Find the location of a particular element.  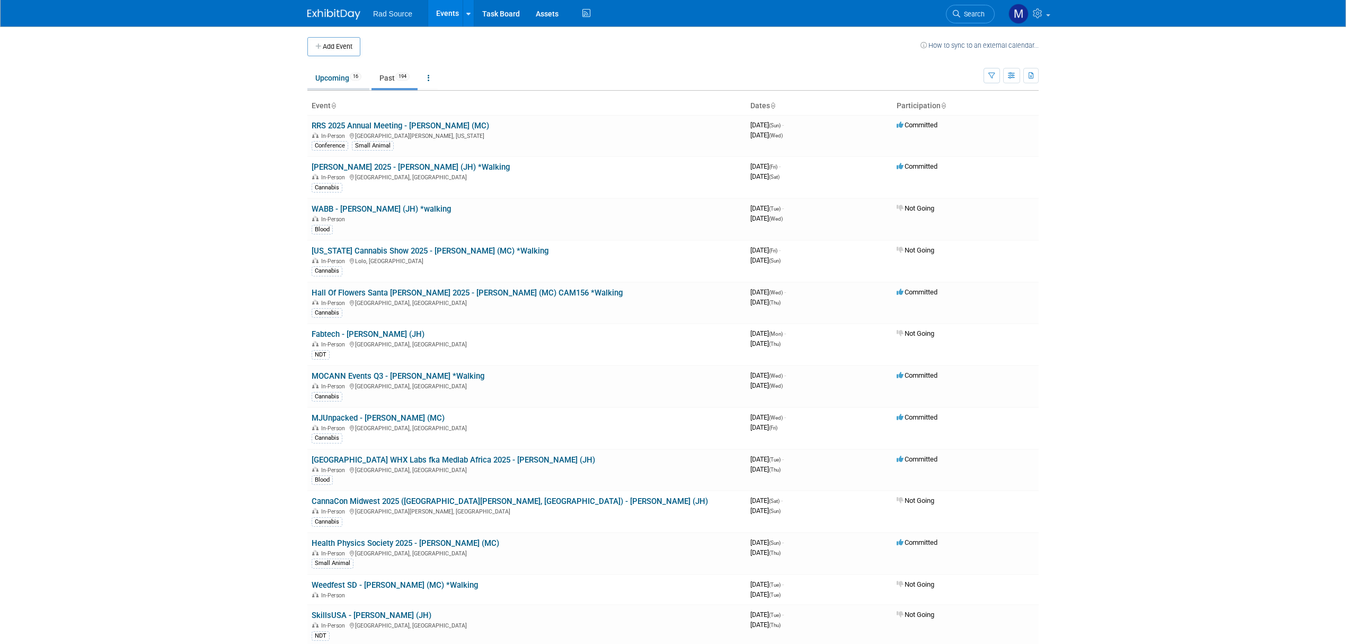

span: 194 is located at coordinates (402, 76).